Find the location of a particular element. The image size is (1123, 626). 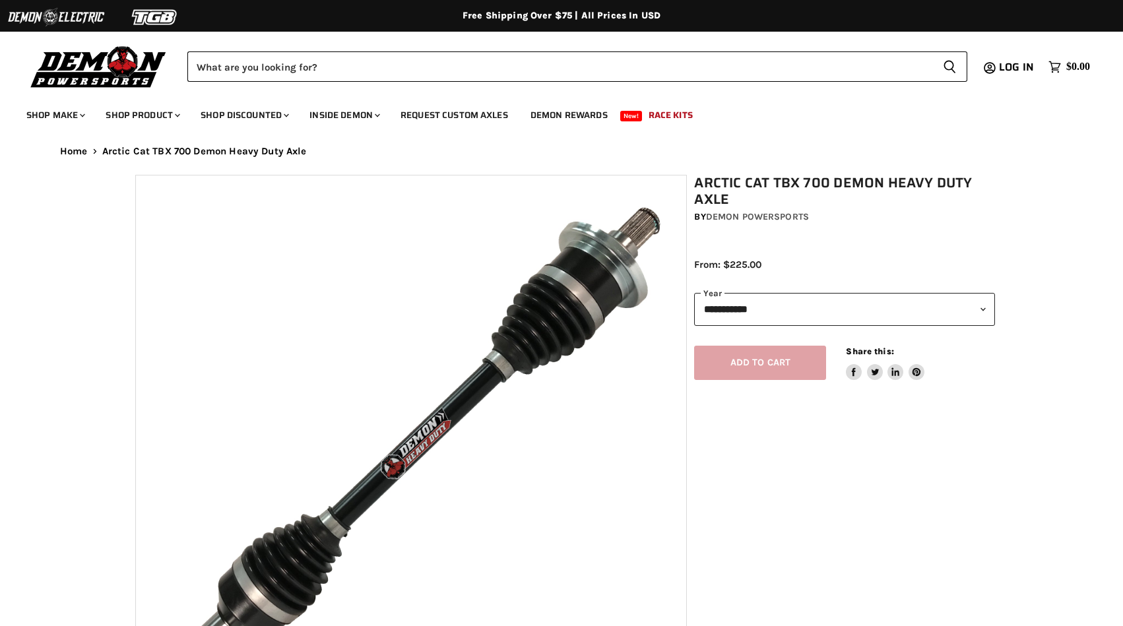

span: From: $225.00 is located at coordinates (728, 265).